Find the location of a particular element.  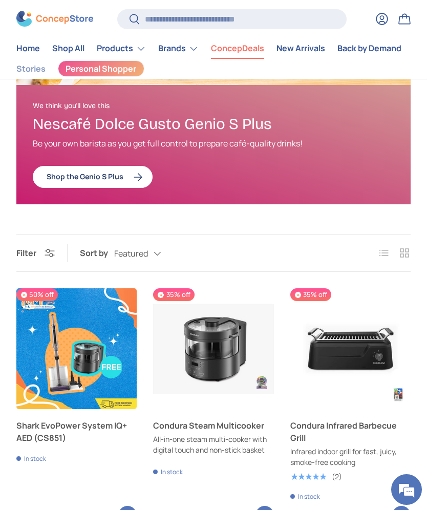

a: ConcepStore is located at coordinates (55, 19).